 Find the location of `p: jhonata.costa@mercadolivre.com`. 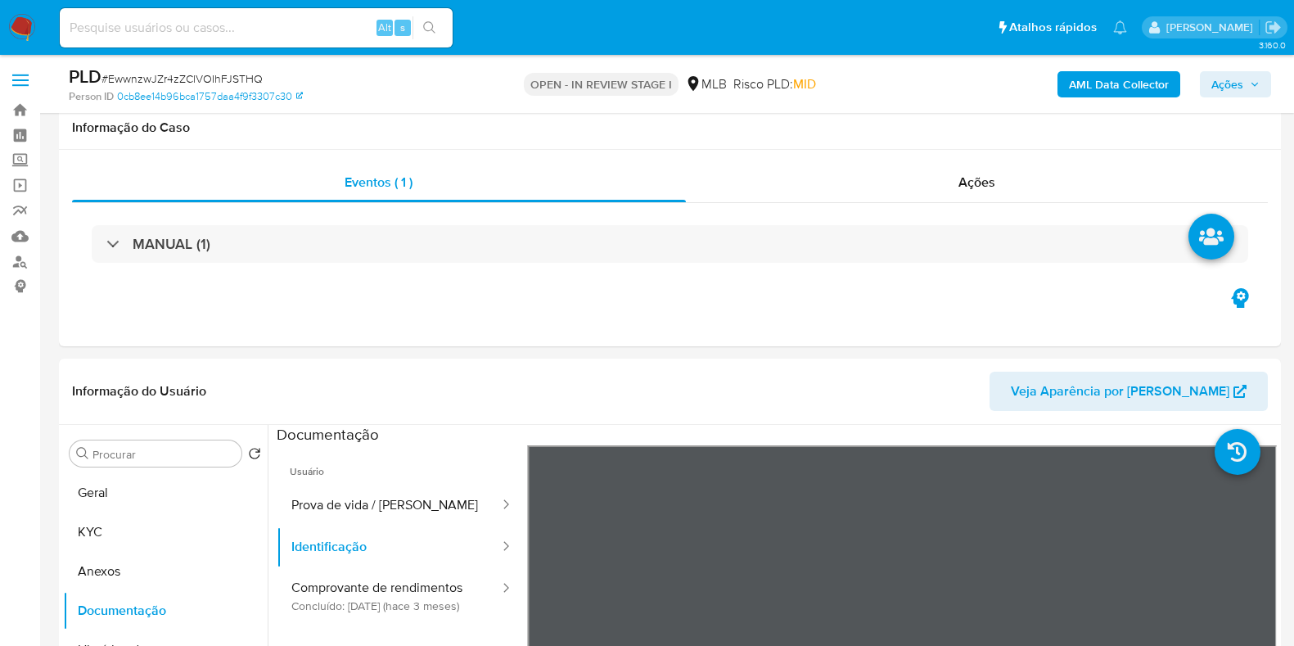

p: jhonata.costa@mercadolivre.com is located at coordinates (1212, 27).